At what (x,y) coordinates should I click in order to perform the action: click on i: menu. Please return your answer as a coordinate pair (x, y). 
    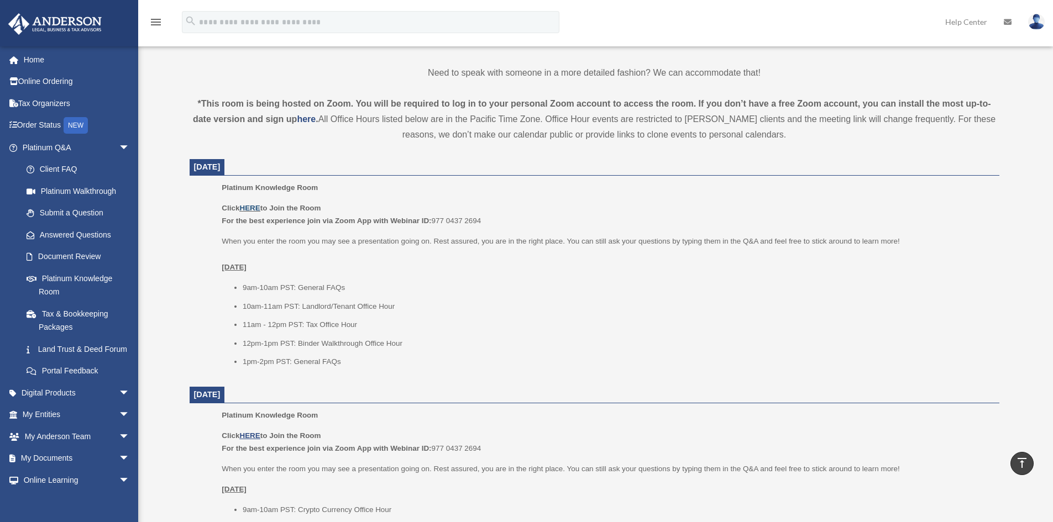
    Looking at the image, I should click on (156, 22).